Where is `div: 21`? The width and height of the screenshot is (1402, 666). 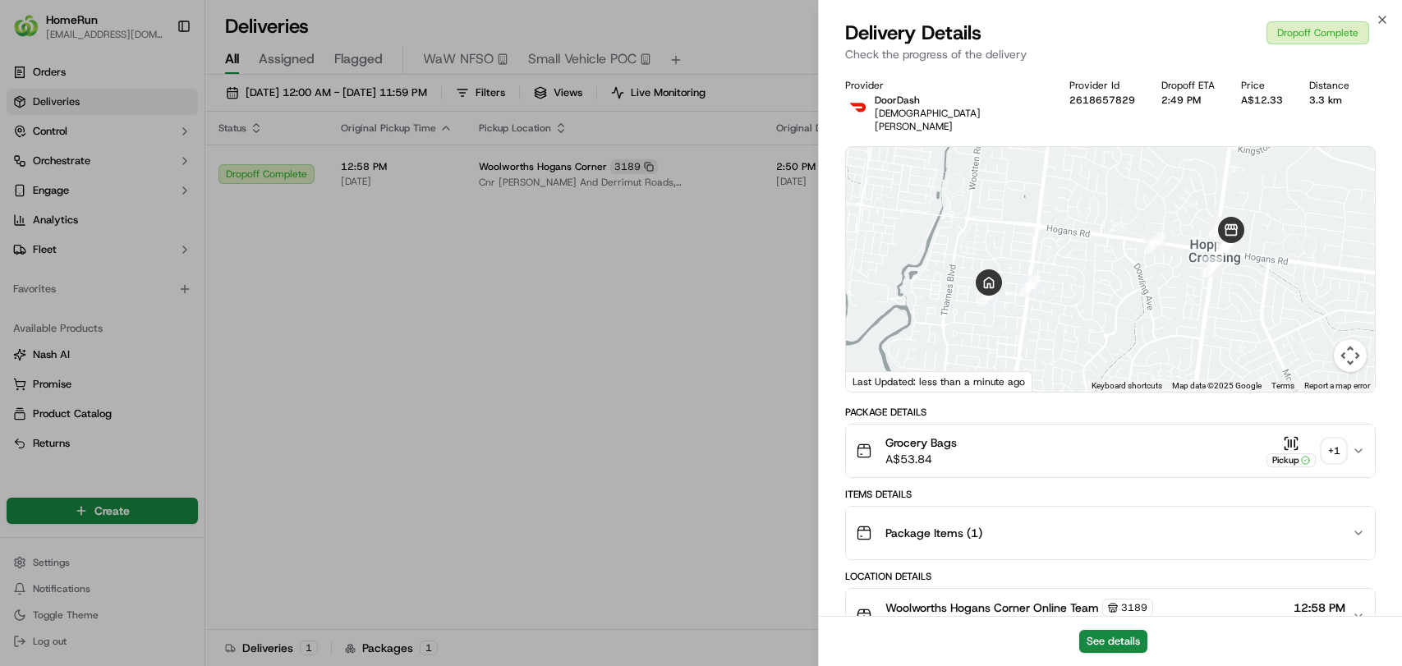
div: 21 is located at coordinates (1155, 243).